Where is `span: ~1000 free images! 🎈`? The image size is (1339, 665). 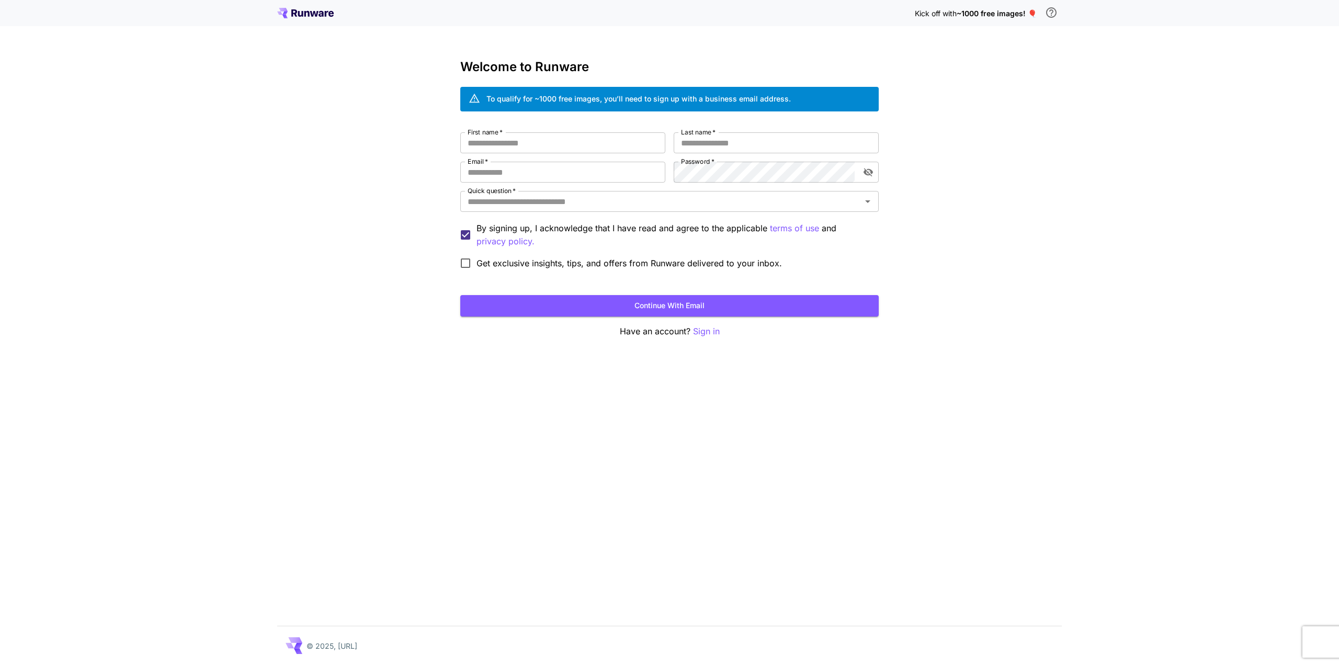
span: ~1000 free images! 🎈 is located at coordinates (996, 13).